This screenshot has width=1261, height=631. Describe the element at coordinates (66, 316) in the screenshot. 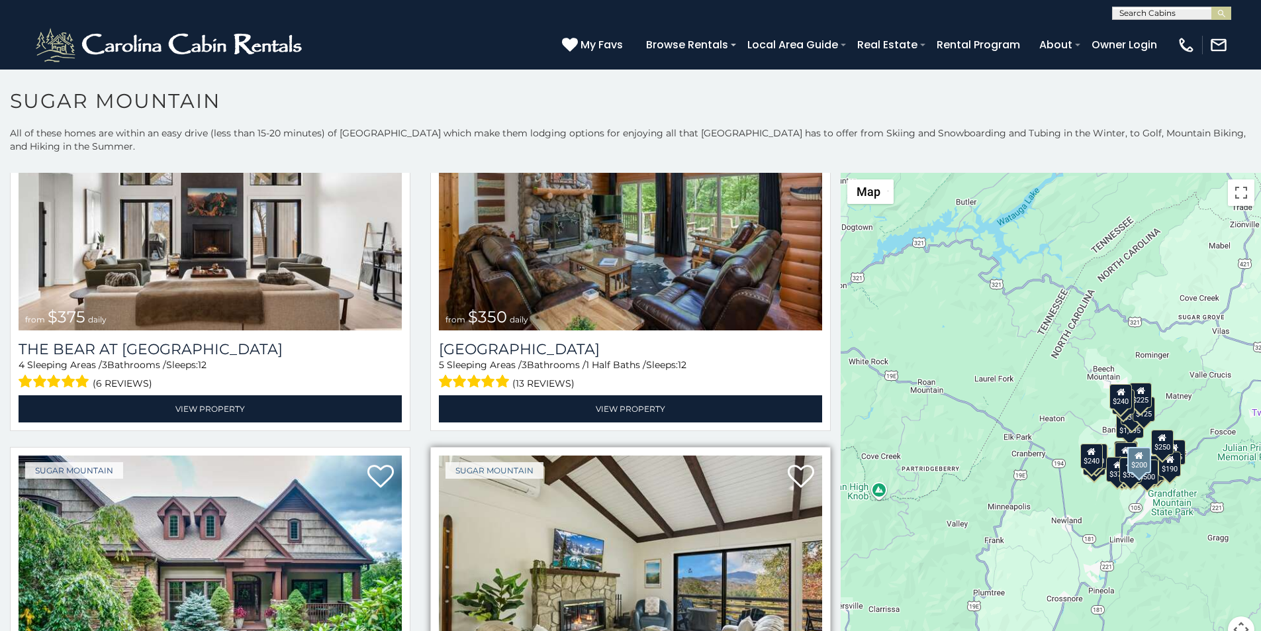

I see `span: $375` at that location.